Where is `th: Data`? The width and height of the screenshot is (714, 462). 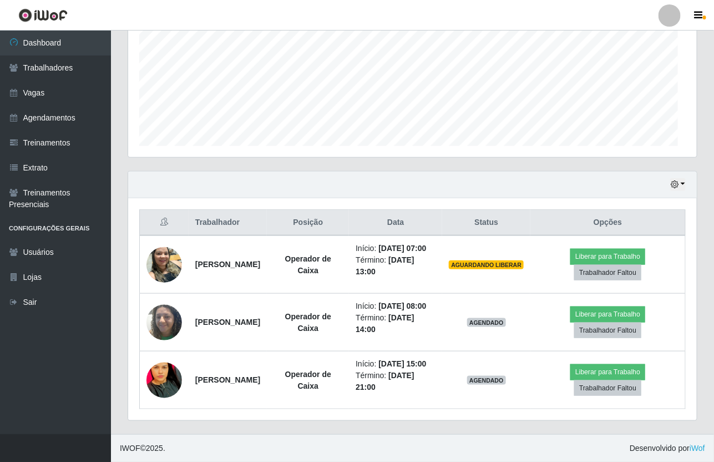 th: Data is located at coordinates (396, 223).